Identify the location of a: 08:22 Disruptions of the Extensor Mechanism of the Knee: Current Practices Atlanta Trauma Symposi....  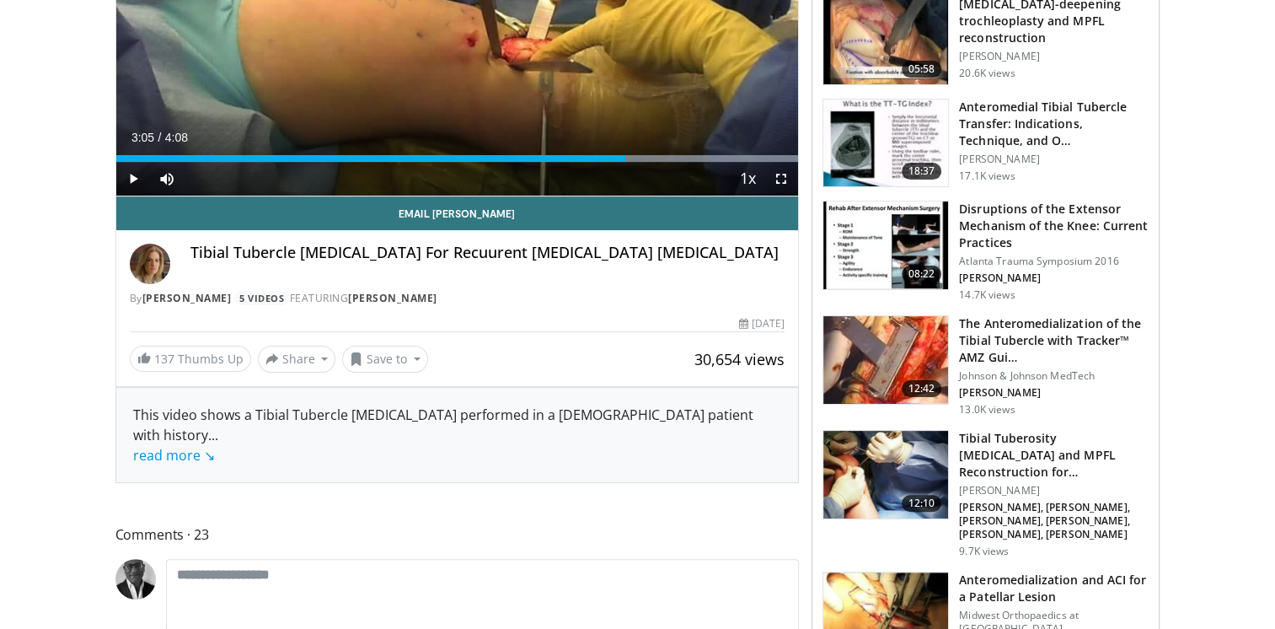
(985, 251).